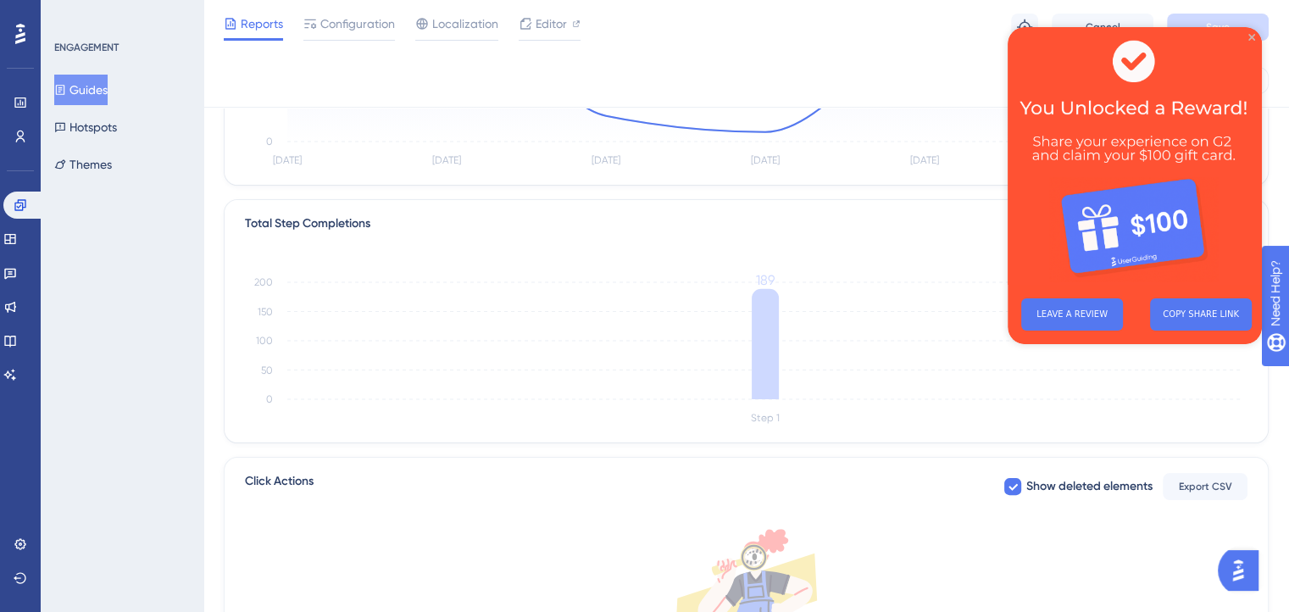 The width and height of the screenshot is (1289, 612). What do you see at coordinates (262, 24) in the screenshot?
I see `span: Reports` at bounding box center [262, 24].